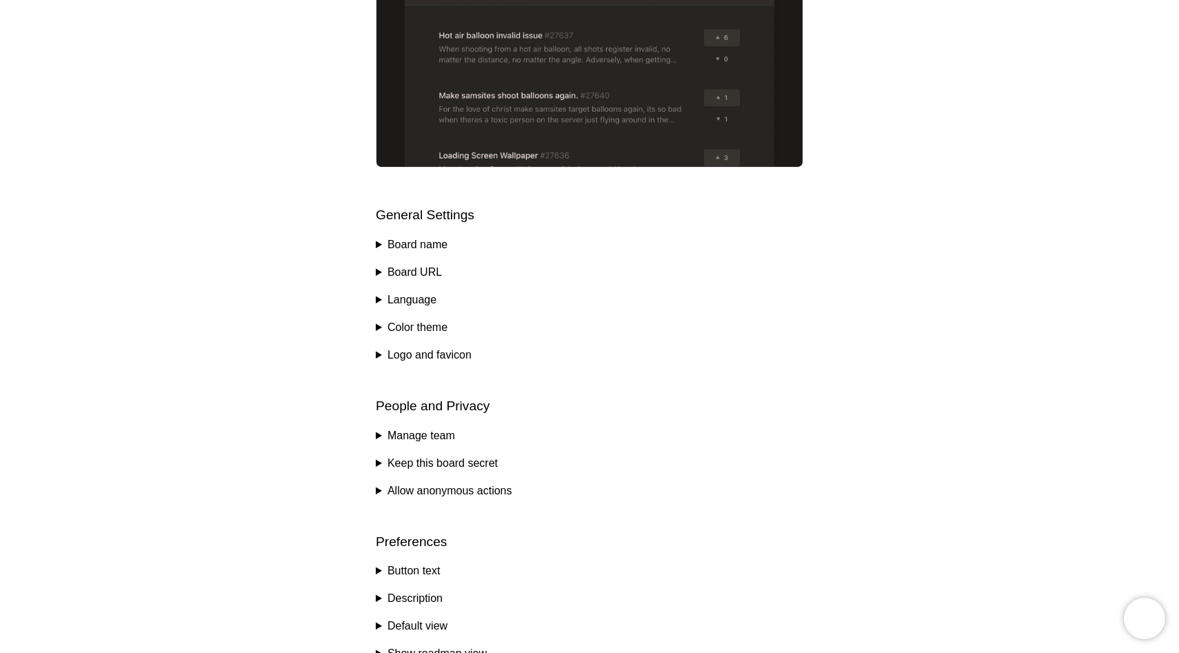 Image resolution: width=1179 pixels, height=653 pixels. What do you see at coordinates (590, 355) in the screenshot?
I see `summary: Logo and favicon` at bounding box center [590, 355].